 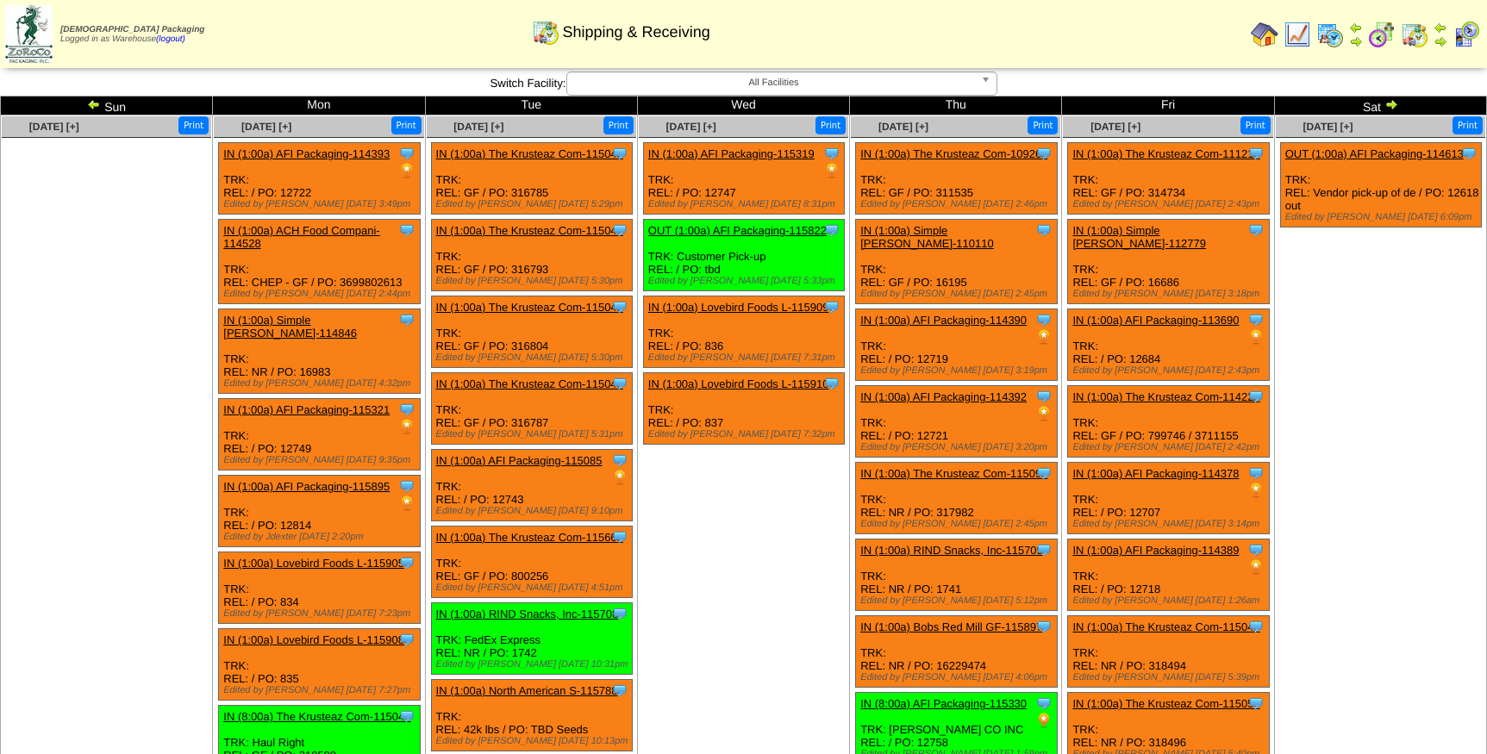 What do you see at coordinates (943, 320) in the screenshot?
I see `a: IN (1:00a) AFI Packaging-114390` at bounding box center [943, 320].